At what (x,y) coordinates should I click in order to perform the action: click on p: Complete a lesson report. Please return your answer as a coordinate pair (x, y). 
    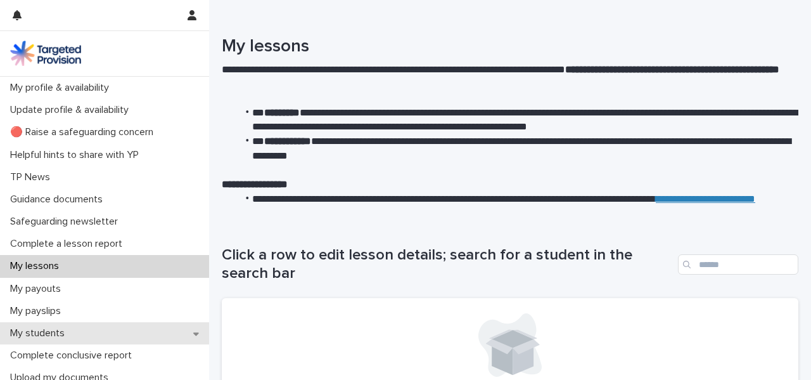
    Looking at the image, I should click on (68, 243).